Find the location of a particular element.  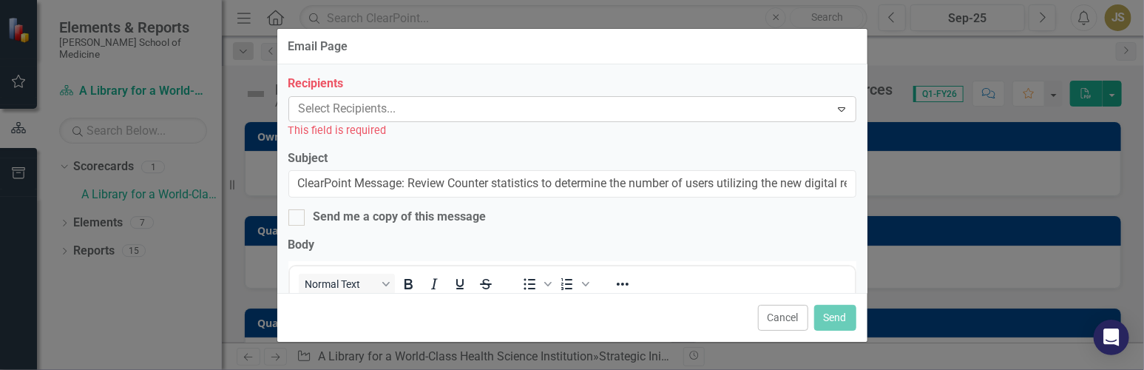

button: Italic is located at coordinates (433, 284).